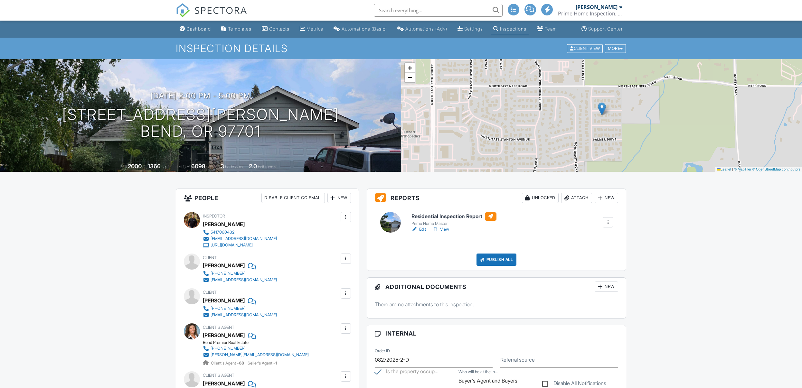 The height and width of the screenshot is (388, 802). What do you see at coordinates (616, 48) in the screenshot?
I see `div: More` at bounding box center [616, 48].